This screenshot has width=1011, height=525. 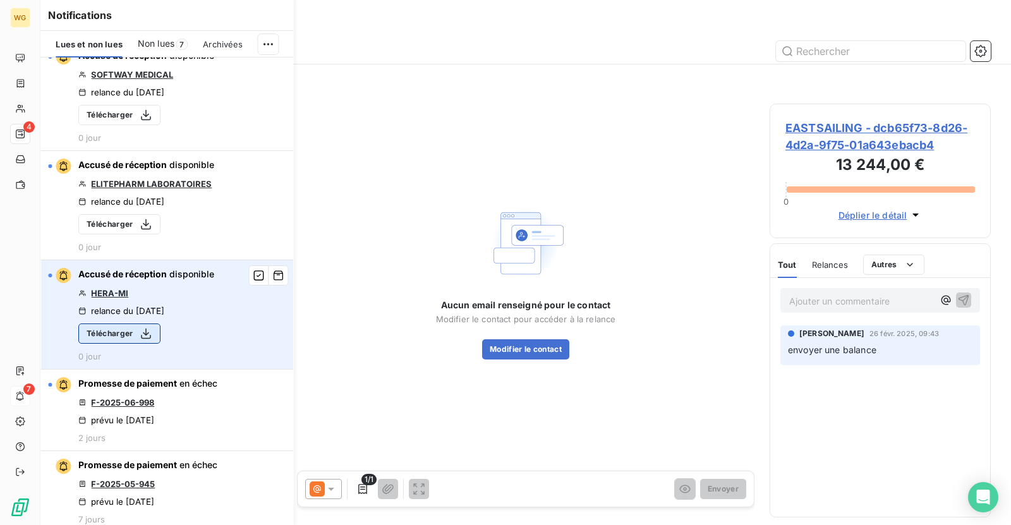 What do you see at coordinates (29, 127) in the screenshot?
I see `span: 4` at bounding box center [29, 127].